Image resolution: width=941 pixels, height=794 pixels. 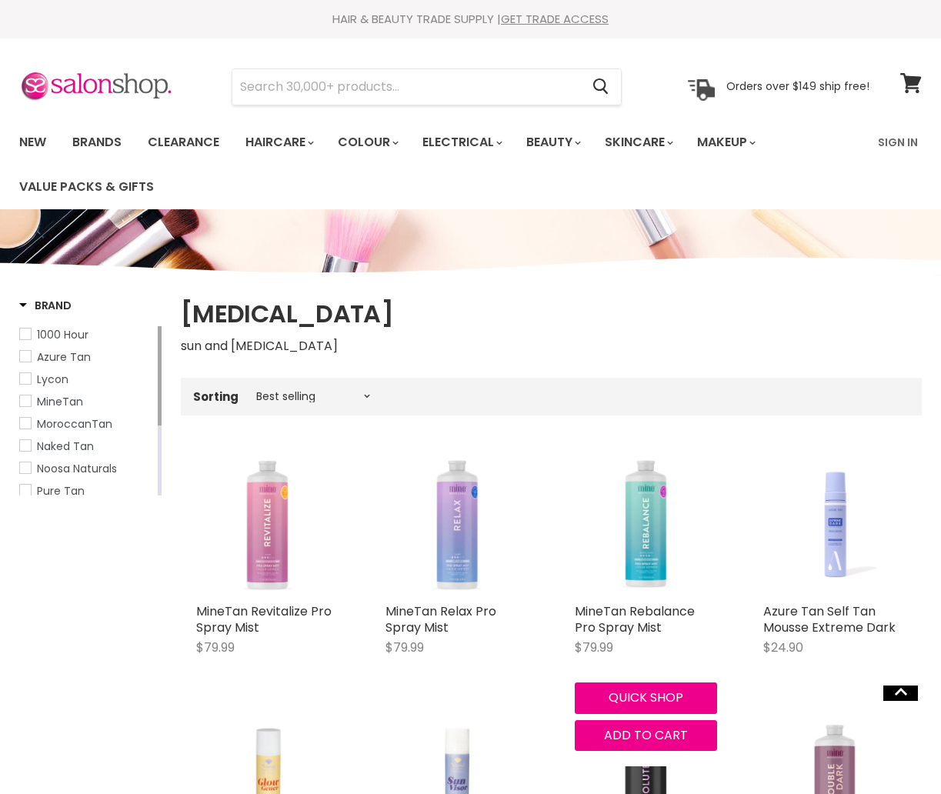 What do you see at coordinates (725, 142) in the screenshot?
I see `a: Makeup` at bounding box center [725, 142].